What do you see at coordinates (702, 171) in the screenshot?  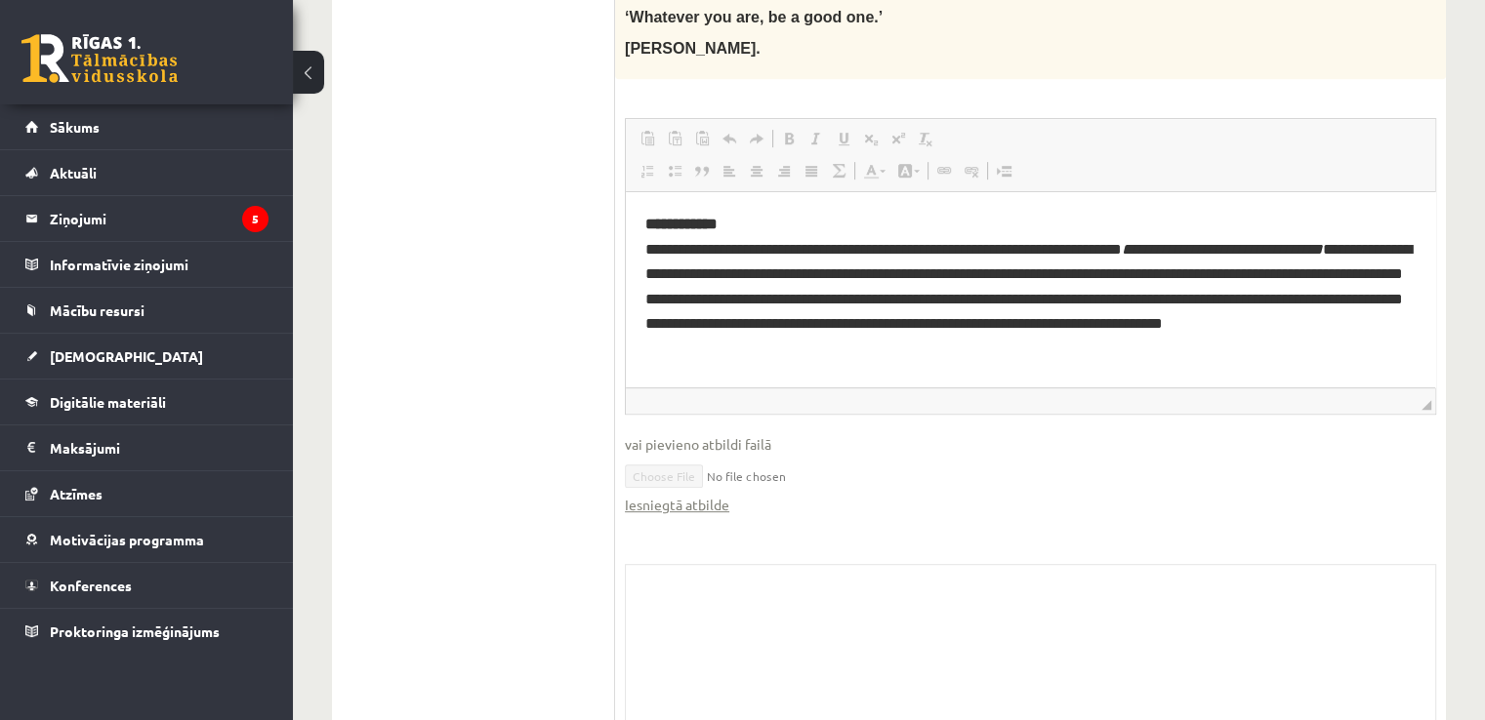 I see `a: Block Quote` at bounding box center [702, 171].